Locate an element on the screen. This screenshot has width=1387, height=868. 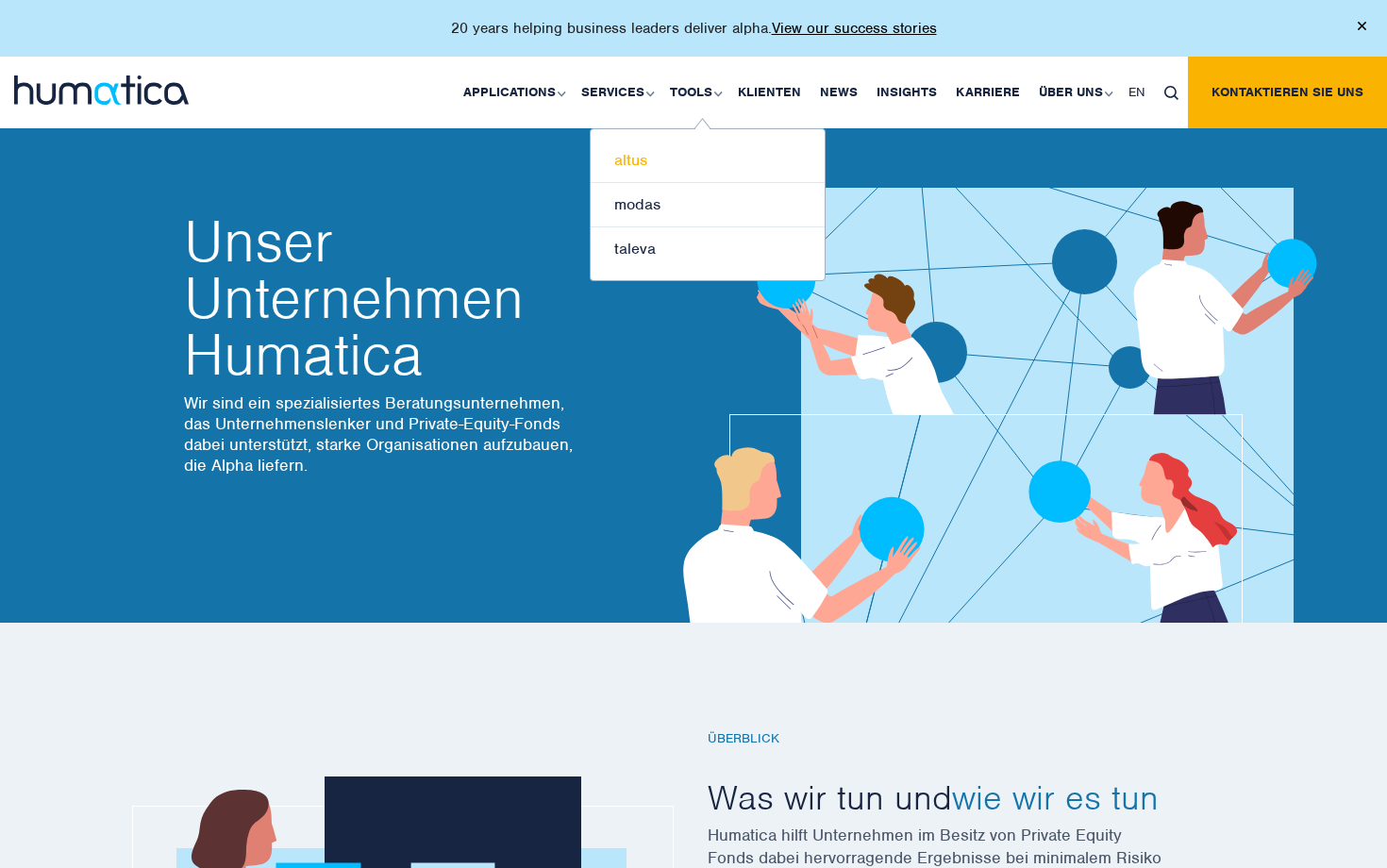
h6: Überblick is located at coordinates (962, 739).